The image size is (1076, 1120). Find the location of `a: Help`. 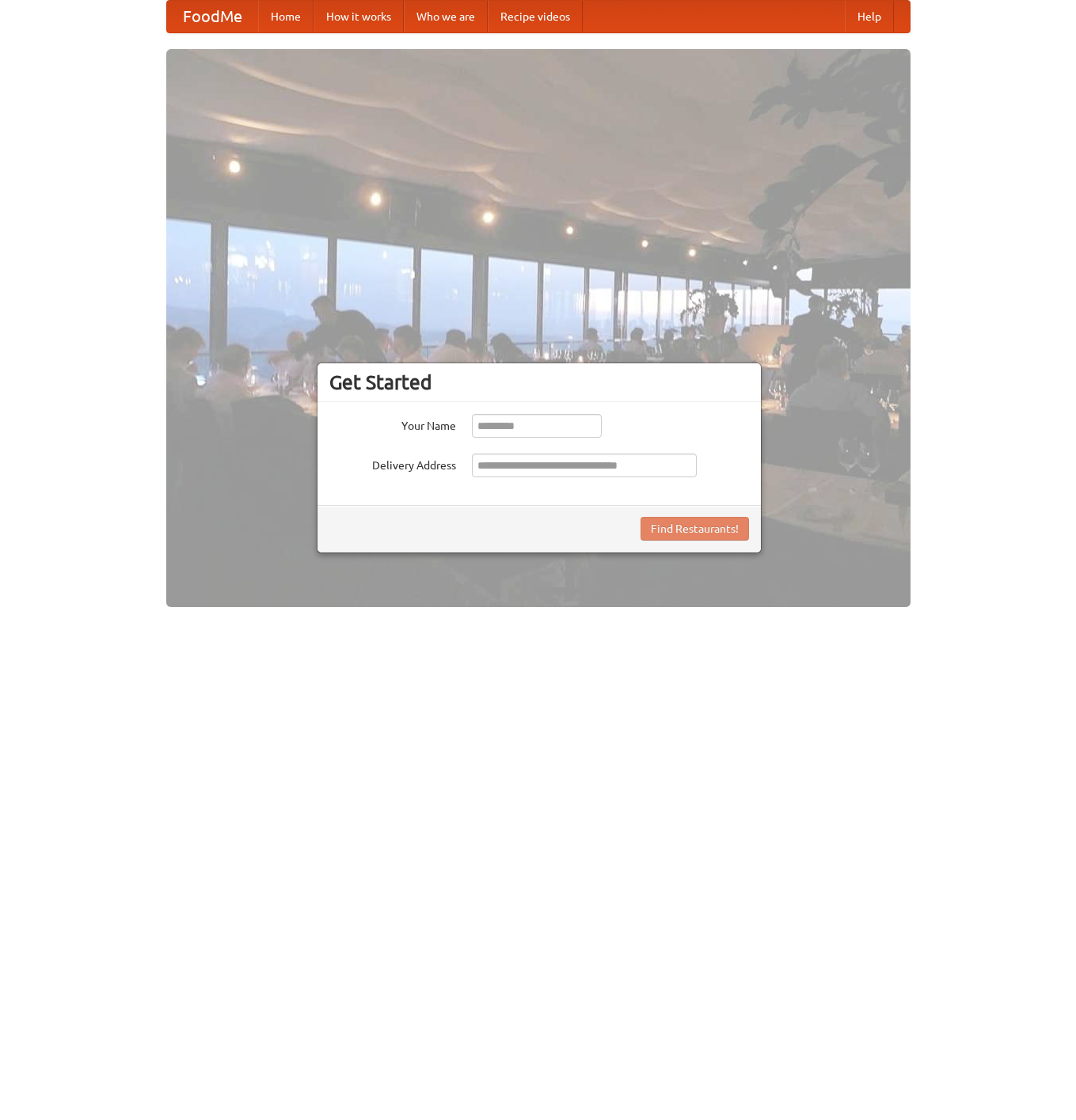

a: Help is located at coordinates (869, 17).